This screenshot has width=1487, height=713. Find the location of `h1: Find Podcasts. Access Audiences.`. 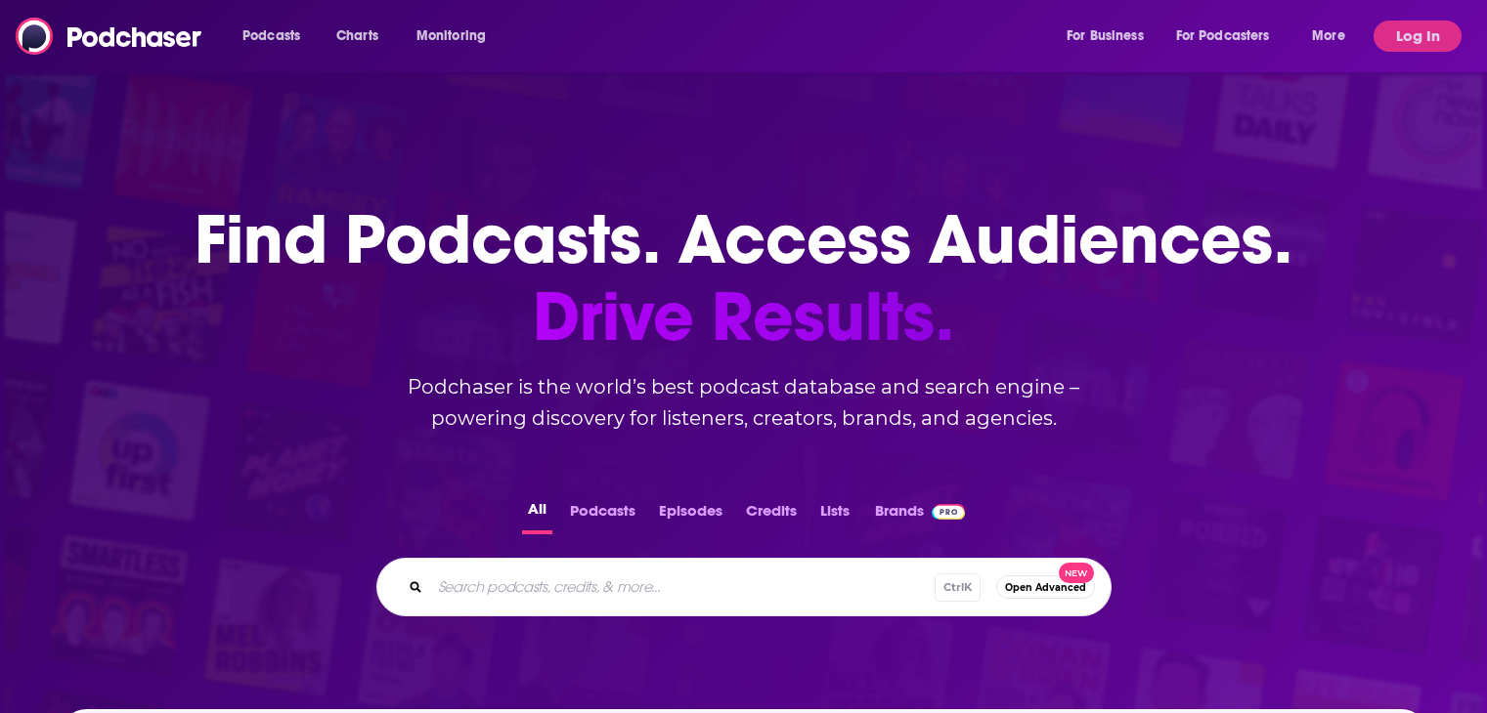

h1: Find Podcasts. Access Audiences. is located at coordinates (743, 279).